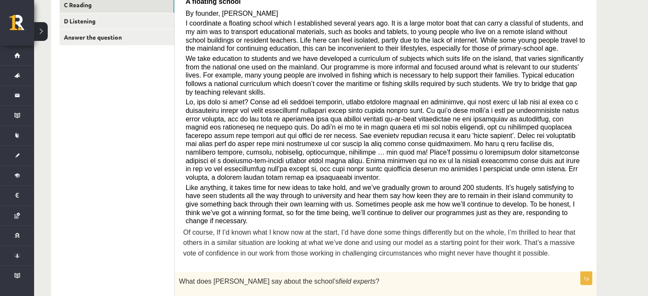 This screenshot has height=296, width=648. I want to click on p: 1p, so click(586, 278).